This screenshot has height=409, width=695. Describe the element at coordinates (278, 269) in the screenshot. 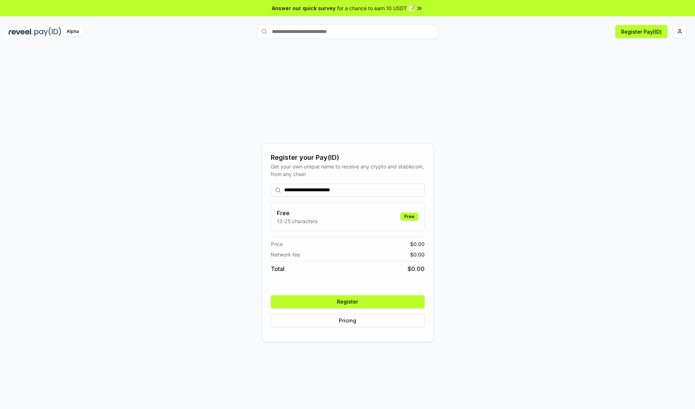

I see `span: Total` at that location.